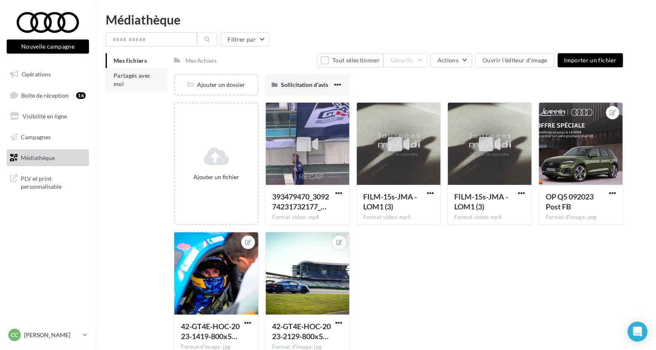 This screenshot has height=350, width=656. I want to click on a: Visibilité en ligne, so click(48, 116).